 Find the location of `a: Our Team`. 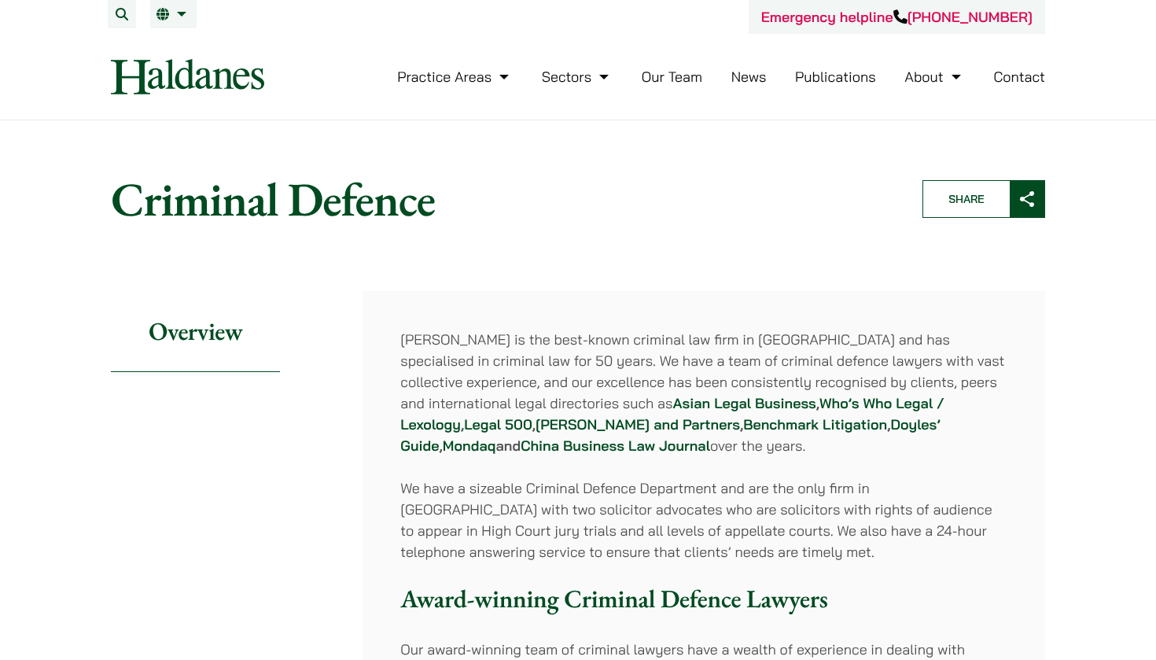

a: Our Team is located at coordinates (672, 76).